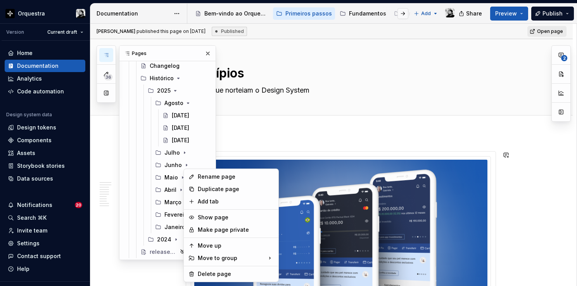 Image resolution: width=577 pixels, height=286 pixels. I want to click on div: Duplicate page, so click(236, 189).